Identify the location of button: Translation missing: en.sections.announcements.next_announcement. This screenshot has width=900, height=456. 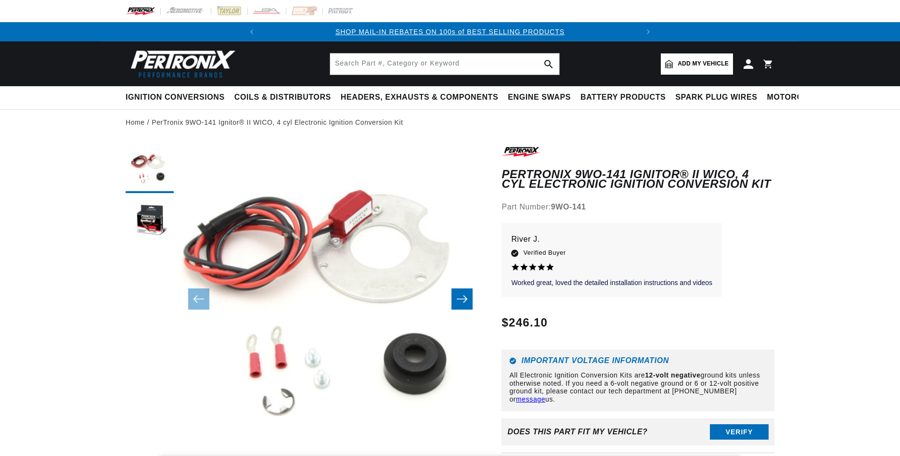
(648, 32).